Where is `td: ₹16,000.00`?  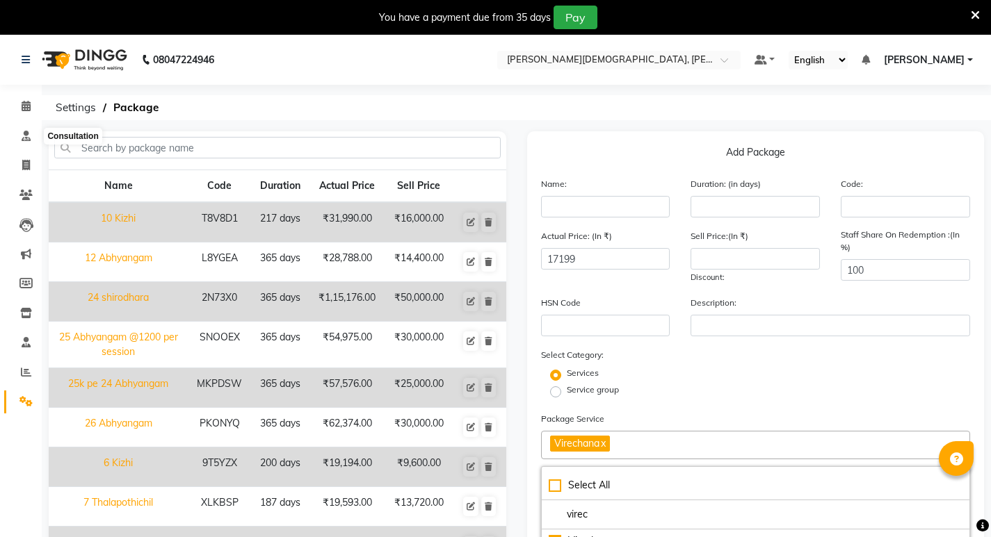 td: ₹16,000.00 is located at coordinates (418, 222).